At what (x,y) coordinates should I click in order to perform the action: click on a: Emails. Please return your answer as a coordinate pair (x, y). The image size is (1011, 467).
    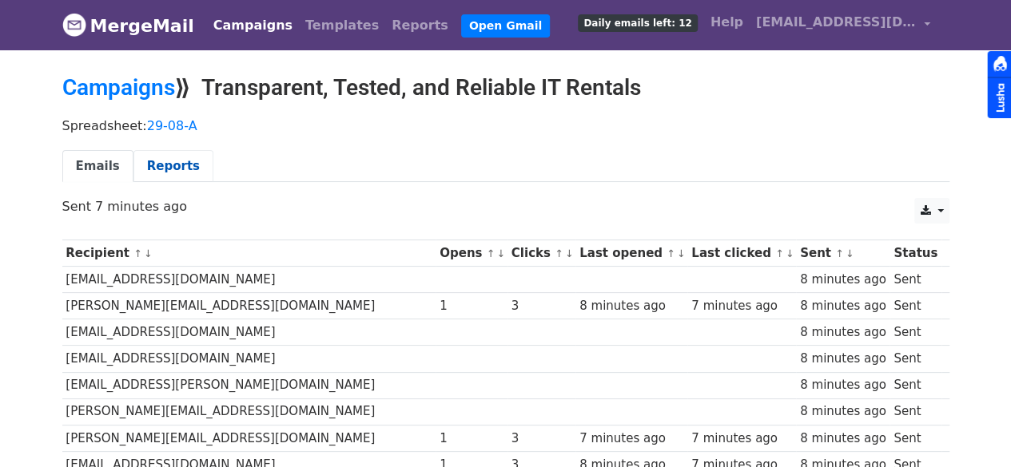
    Looking at the image, I should click on (97, 166).